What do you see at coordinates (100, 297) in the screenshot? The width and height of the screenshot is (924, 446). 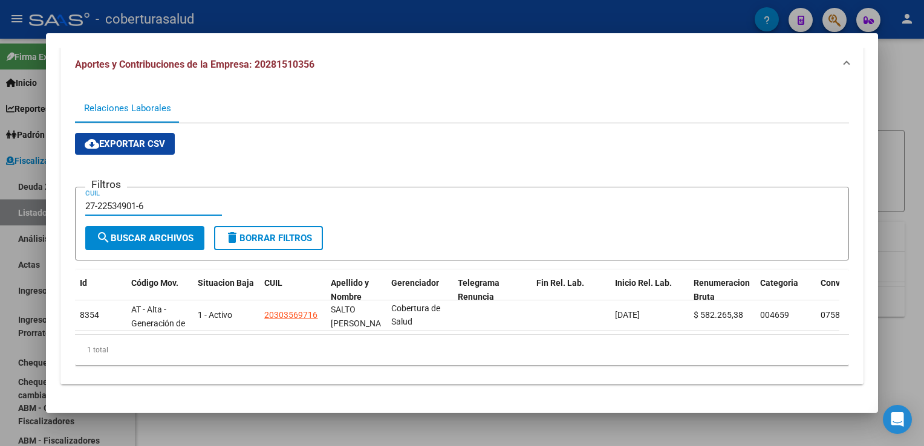 I see `datatable-header-cell: Id` at bounding box center [100, 297].